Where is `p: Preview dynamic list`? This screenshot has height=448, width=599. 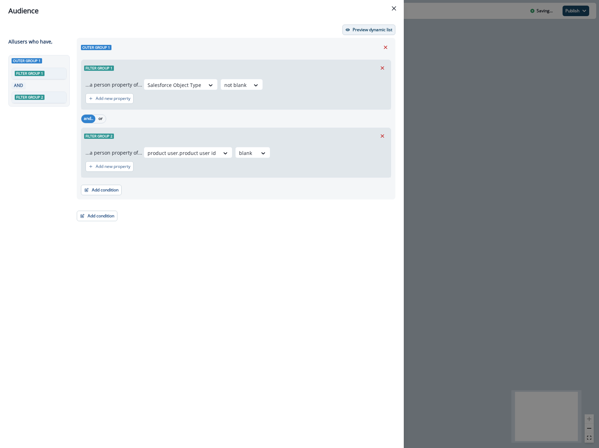
p: Preview dynamic list is located at coordinates (373, 30).